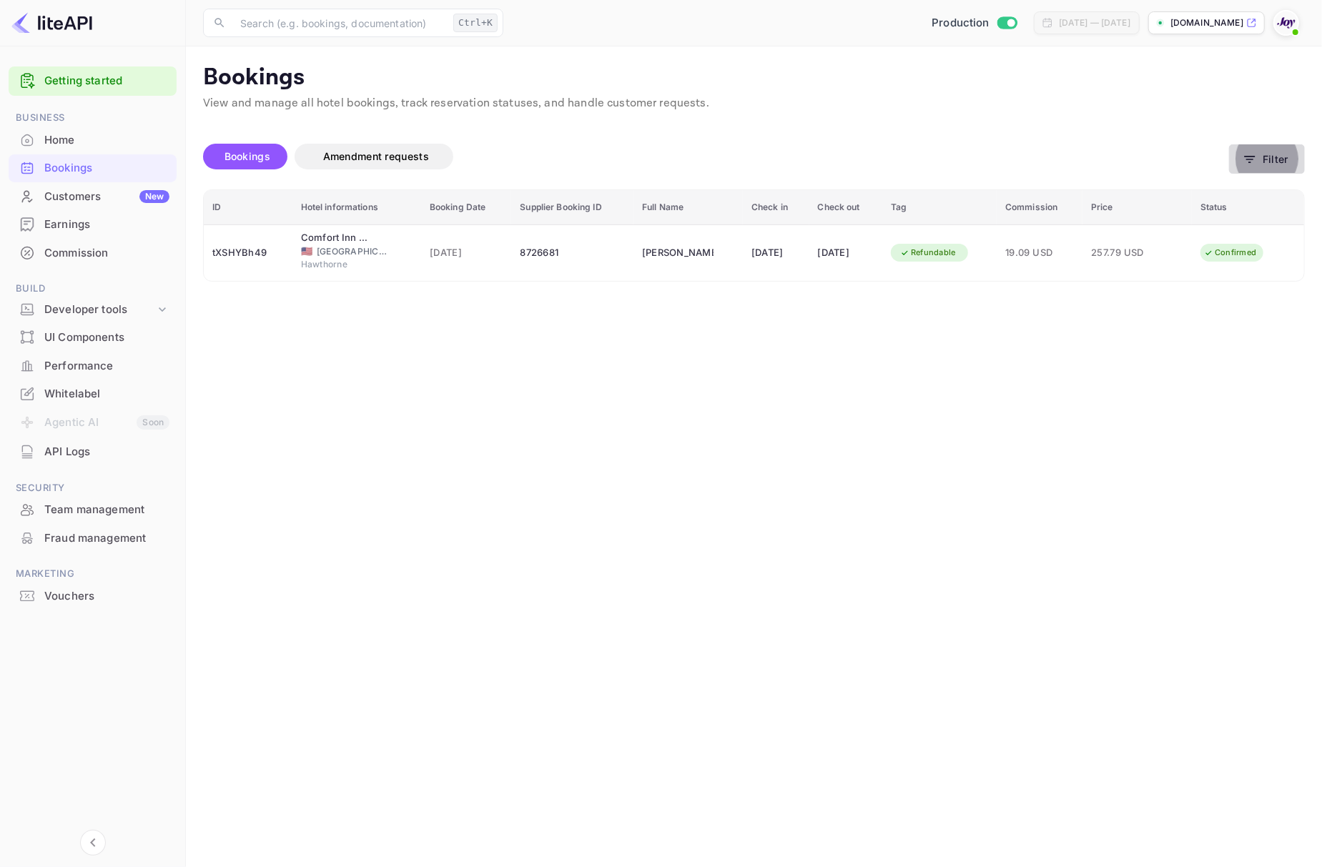 The image size is (1322, 867). What do you see at coordinates (92, 488) in the screenshot?
I see `span: Security` at bounding box center [92, 488].